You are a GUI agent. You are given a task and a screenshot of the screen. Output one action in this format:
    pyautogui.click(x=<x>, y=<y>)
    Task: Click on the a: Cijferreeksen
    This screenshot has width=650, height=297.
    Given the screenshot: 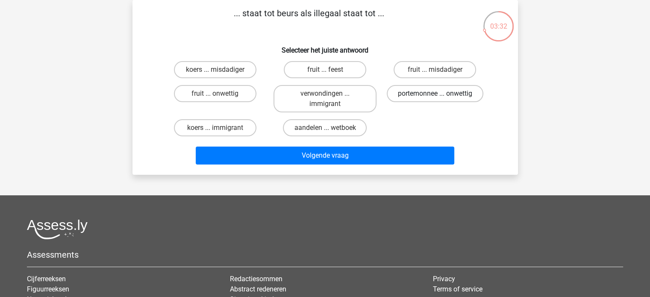 What is the action you would take?
    pyautogui.click(x=46, y=279)
    